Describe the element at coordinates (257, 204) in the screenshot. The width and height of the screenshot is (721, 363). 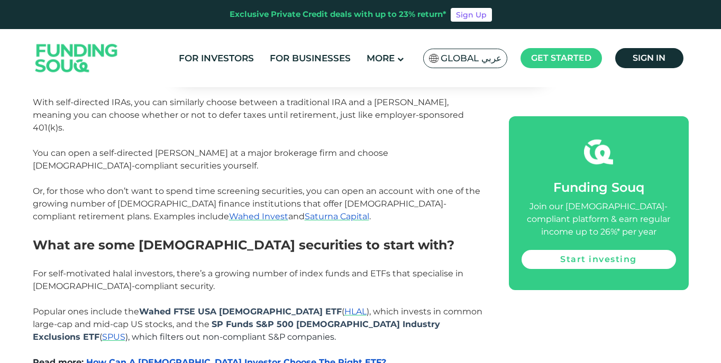
I see `span: Or, for those who don’t want to spend time screening securities, you can open an account with one...` at that location.